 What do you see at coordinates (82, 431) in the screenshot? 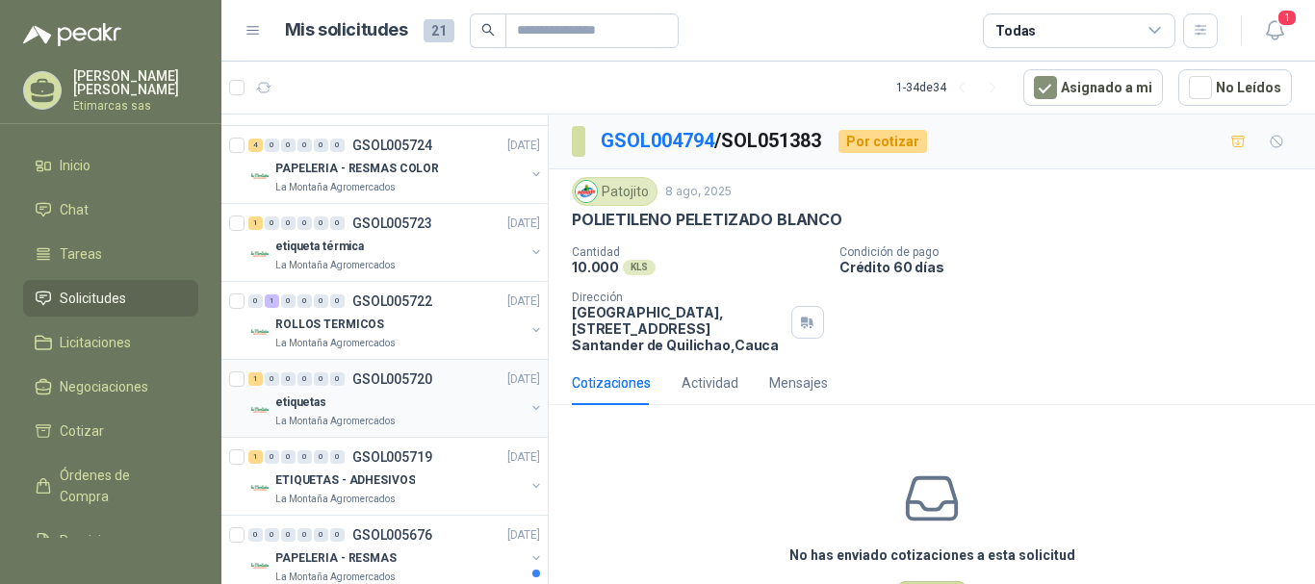
I see `span: Cotizar` at bounding box center [82, 431].